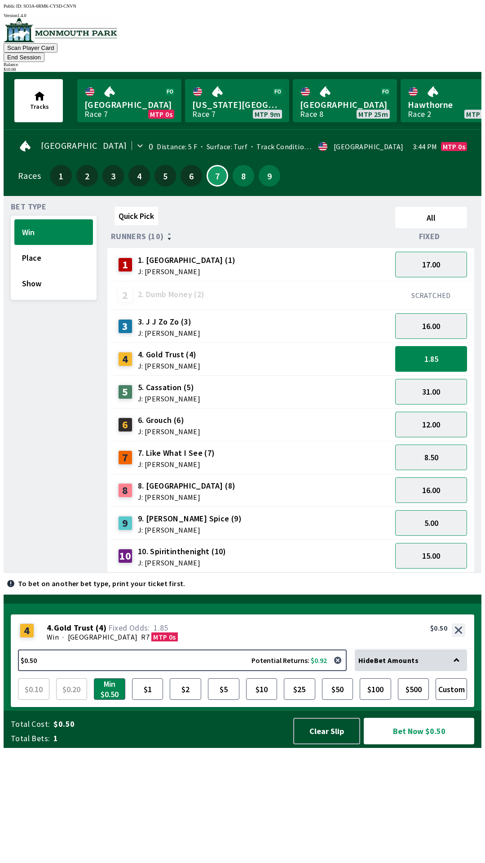 This screenshot has width=485, height=863. What do you see at coordinates (191, 176) in the screenshot?
I see `button: 6` at bounding box center [191, 176].